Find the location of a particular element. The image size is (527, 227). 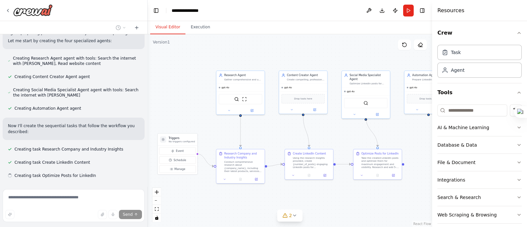

div: Create LinkedIn Content is located at coordinates (309, 154).